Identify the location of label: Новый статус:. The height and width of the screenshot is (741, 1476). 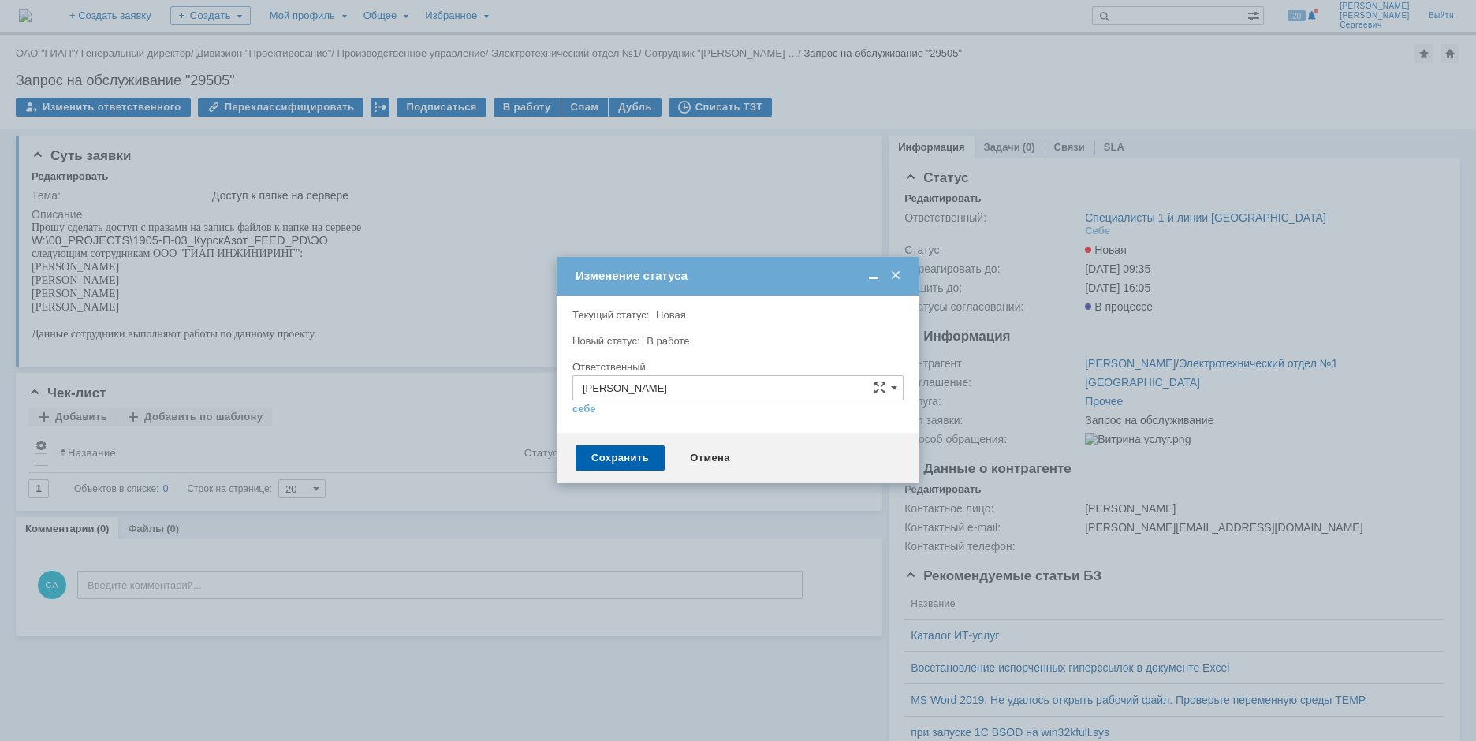
(606, 341).